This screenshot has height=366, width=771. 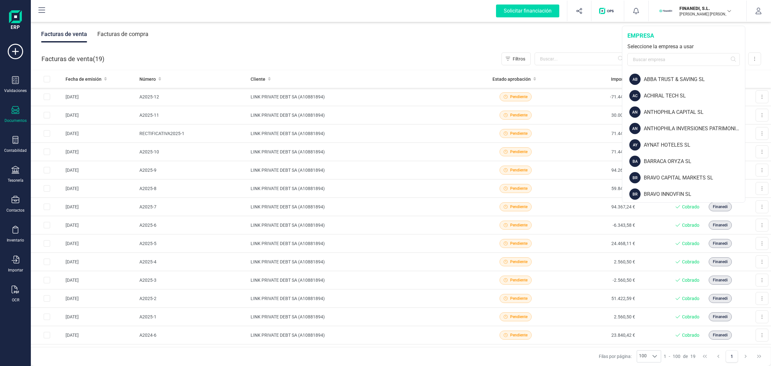 What do you see at coordinates (193, 298) in the screenshot?
I see `td: A2025-2` at bounding box center [193, 298].